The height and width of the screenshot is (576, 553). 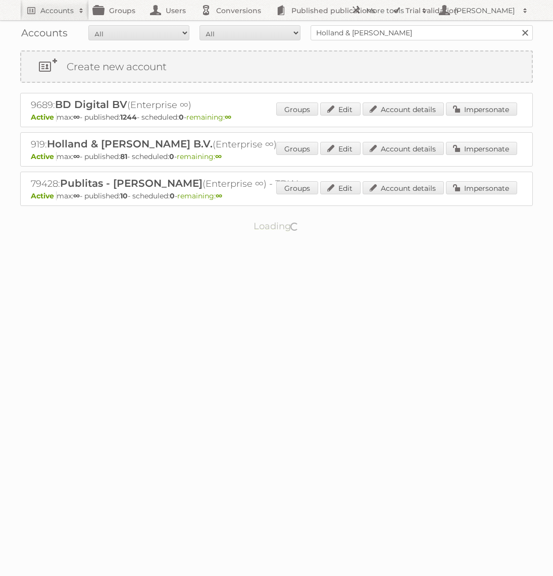 What do you see at coordinates (124, 196) in the screenshot?
I see `strong: 10` at bounding box center [124, 196].